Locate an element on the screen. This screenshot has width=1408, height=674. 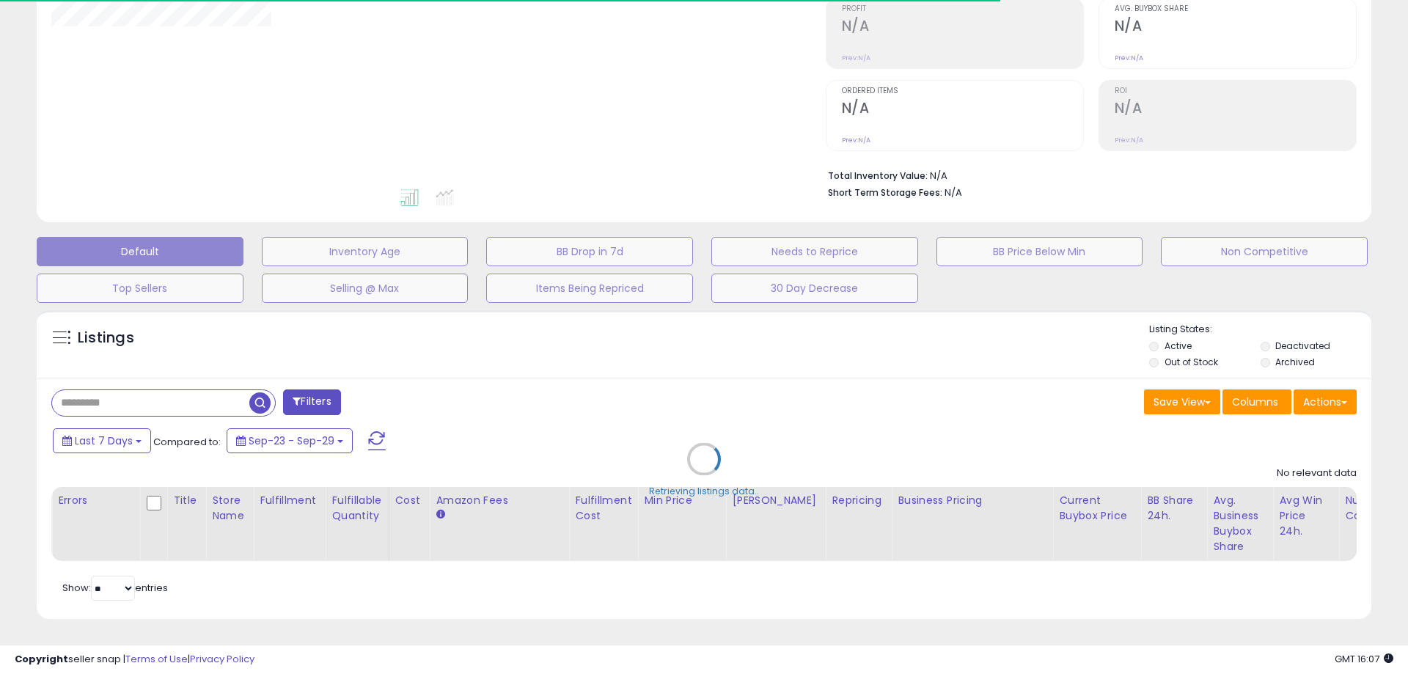
button: Default is located at coordinates (140, 252).